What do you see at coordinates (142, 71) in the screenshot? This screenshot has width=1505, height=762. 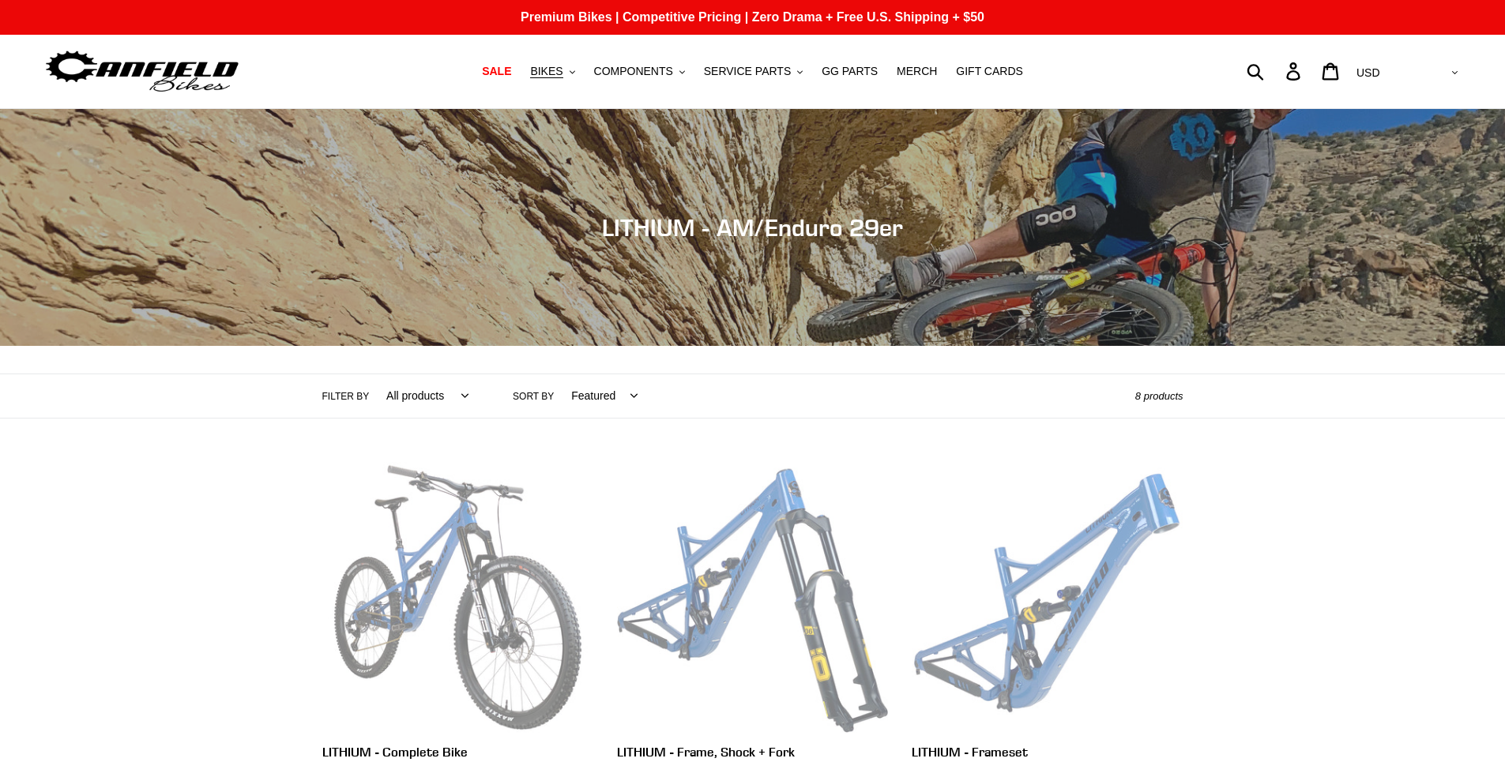 I see `img: Canfield Bikes` at bounding box center [142, 71].